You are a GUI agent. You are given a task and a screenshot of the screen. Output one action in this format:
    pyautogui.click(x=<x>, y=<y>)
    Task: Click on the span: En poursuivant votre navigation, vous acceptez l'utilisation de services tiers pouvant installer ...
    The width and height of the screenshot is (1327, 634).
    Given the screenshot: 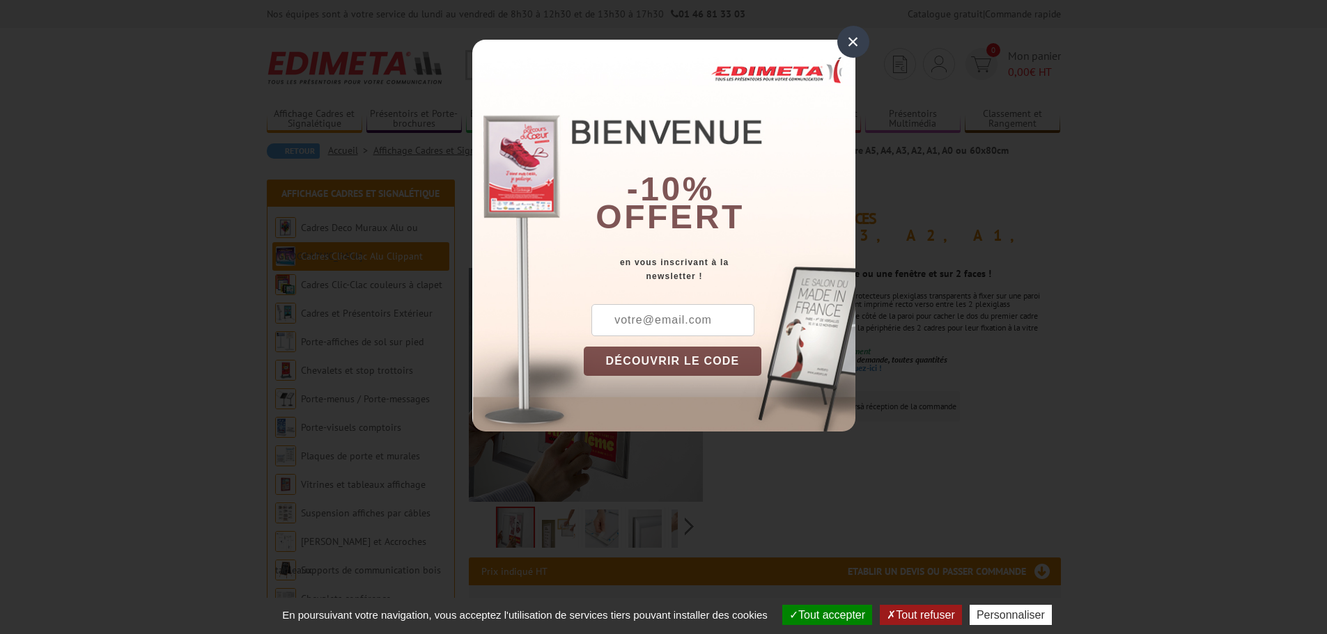 What is the action you would take?
    pyautogui.click(x=524, y=615)
    